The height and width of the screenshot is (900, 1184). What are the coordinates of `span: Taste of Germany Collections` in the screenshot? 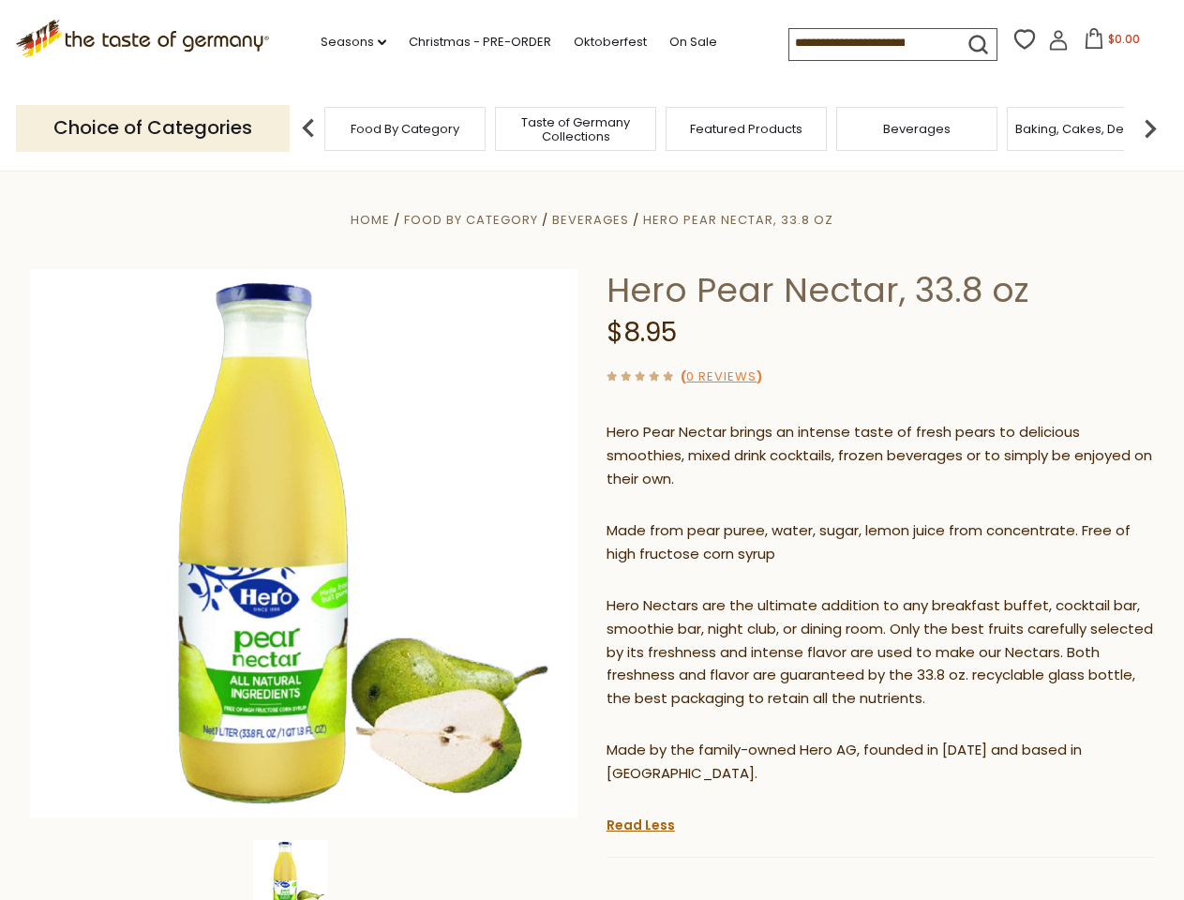 It's located at (575, 129).